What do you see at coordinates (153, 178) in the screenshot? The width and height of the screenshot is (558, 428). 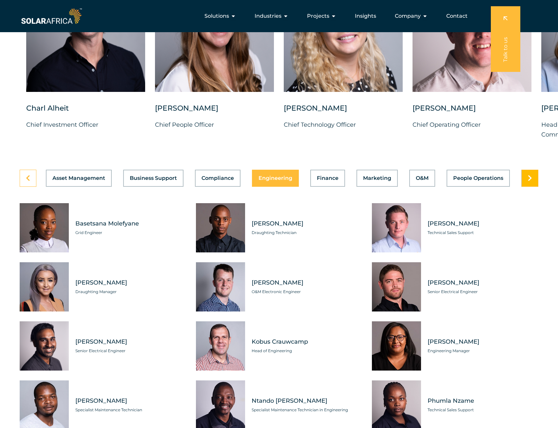 I see `span: Business Support` at bounding box center [153, 178].